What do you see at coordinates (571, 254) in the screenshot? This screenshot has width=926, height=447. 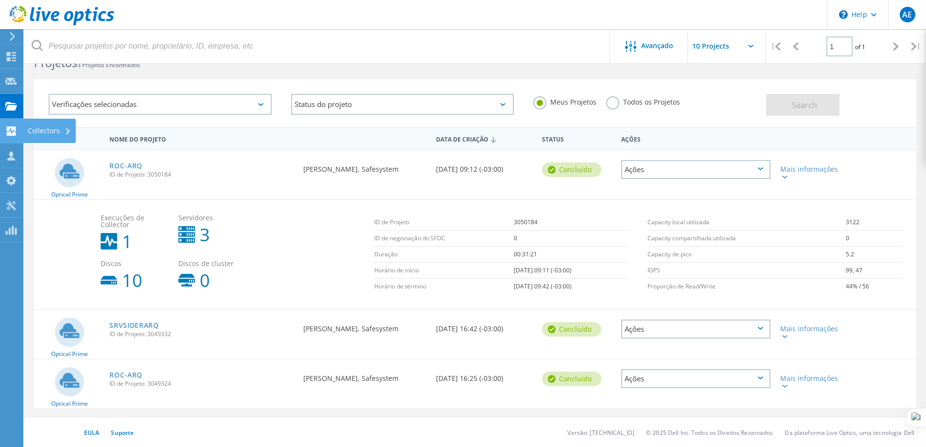 I see `td: 00:31:21` at bounding box center [571, 254].